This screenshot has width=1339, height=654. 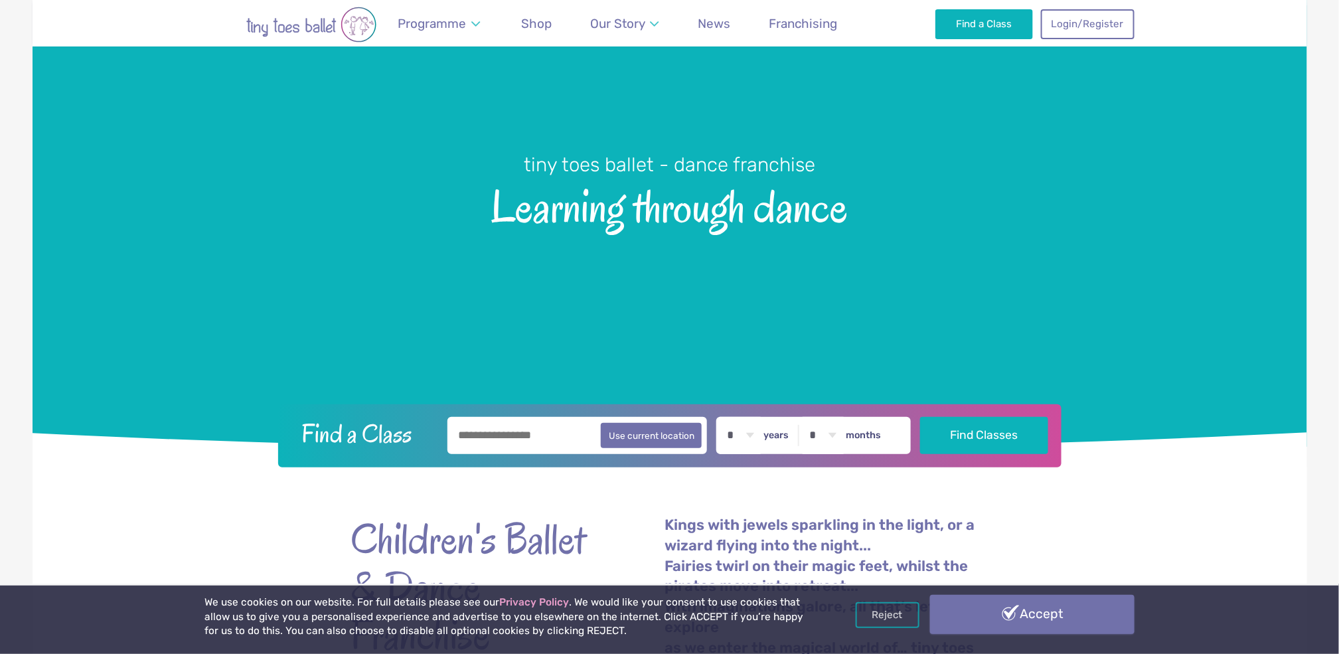 What do you see at coordinates (803, 23) in the screenshot?
I see `span: Franchising` at bounding box center [803, 23].